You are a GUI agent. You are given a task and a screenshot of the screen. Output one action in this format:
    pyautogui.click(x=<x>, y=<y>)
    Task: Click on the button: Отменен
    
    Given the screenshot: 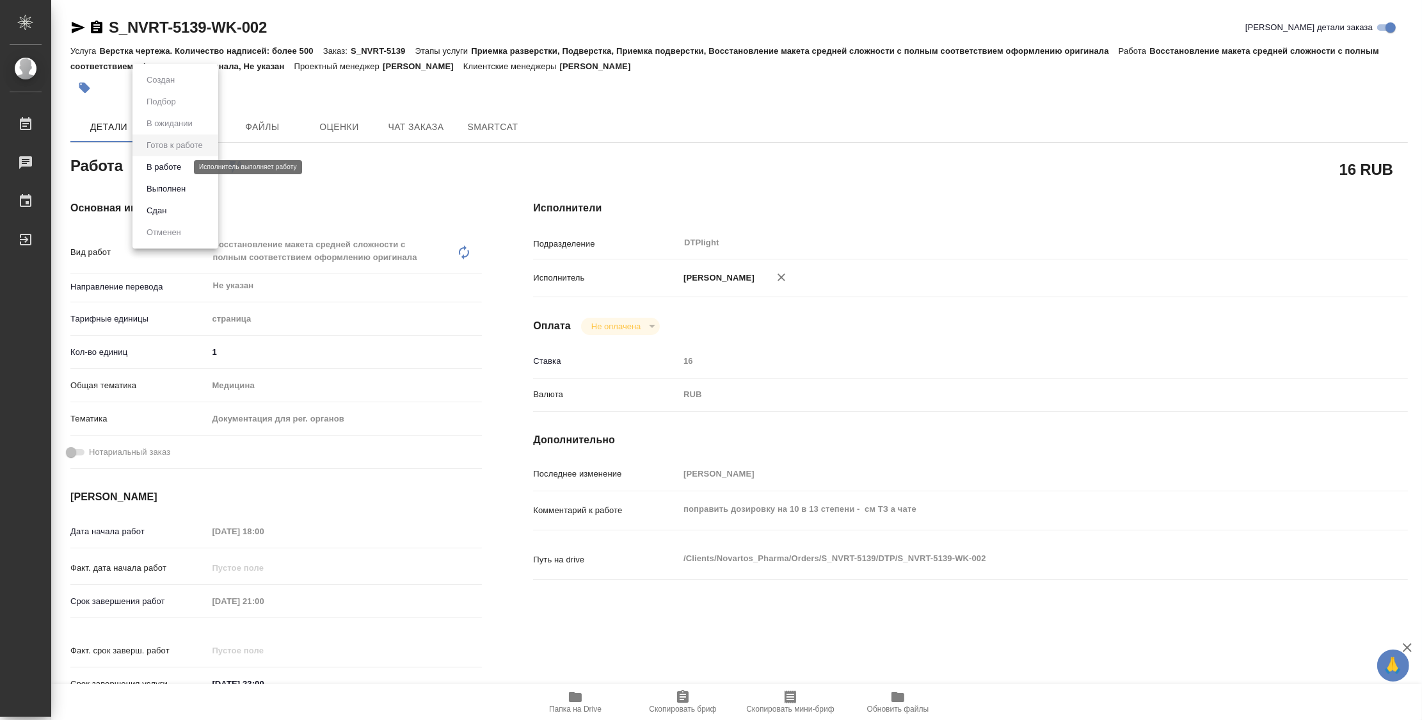 What is the action you would take?
    pyautogui.click(x=164, y=232)
    